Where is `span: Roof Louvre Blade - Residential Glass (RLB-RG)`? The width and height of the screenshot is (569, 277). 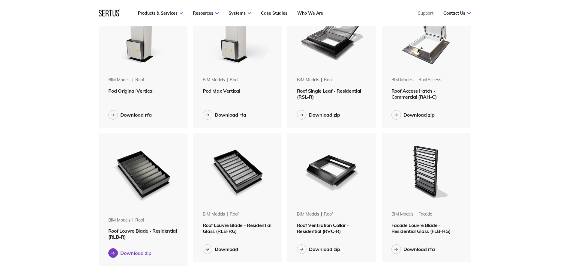 span: Roof Louvre Blade - Residential Glass (RLB-RG) is located at coordinates (237, 228).